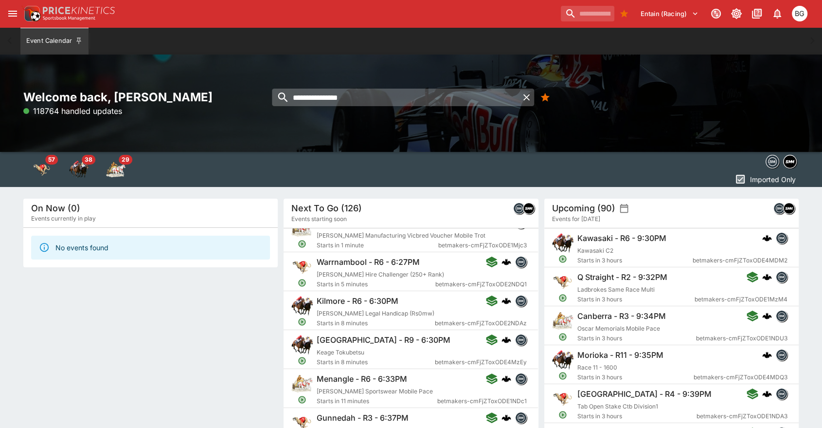 The image size is (822, 428). I want to click on h5: On Now (0), so click(55, 208).